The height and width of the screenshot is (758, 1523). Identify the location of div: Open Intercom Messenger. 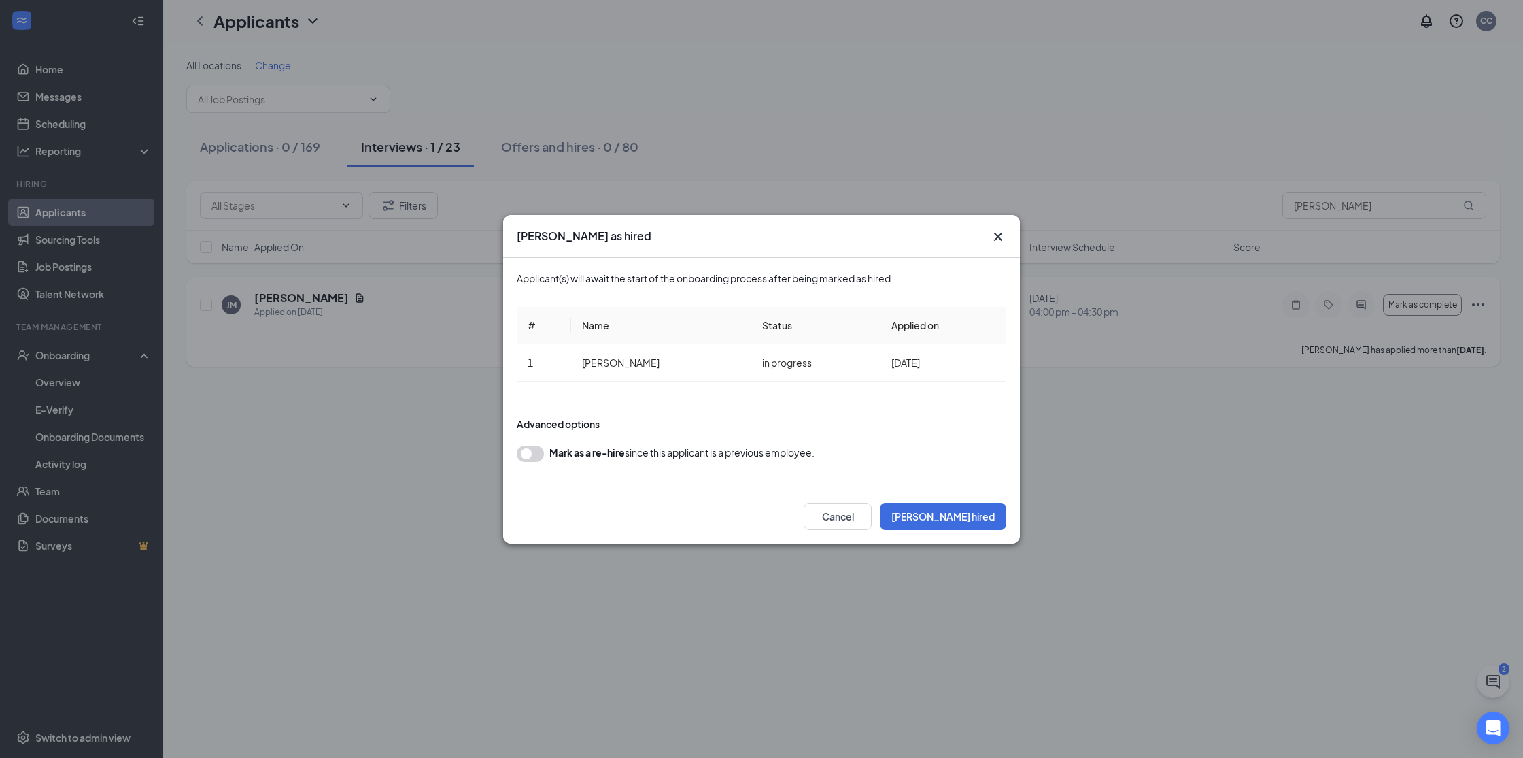
(1493, 728).